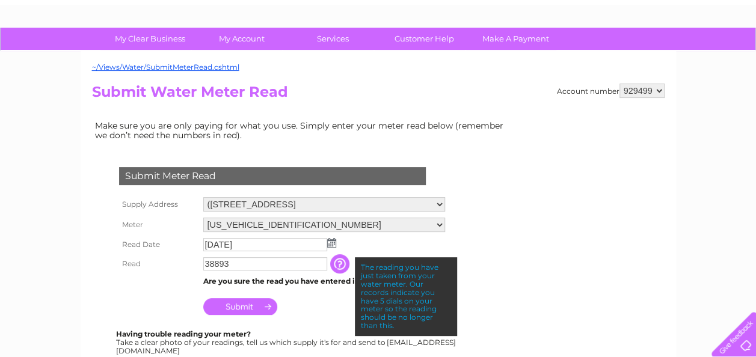 The width and height of the screenshot is (756, 357). Describe the element at coordinates (272, 176) in the screenshot. I see `div: Submit Meter Read` at that location.